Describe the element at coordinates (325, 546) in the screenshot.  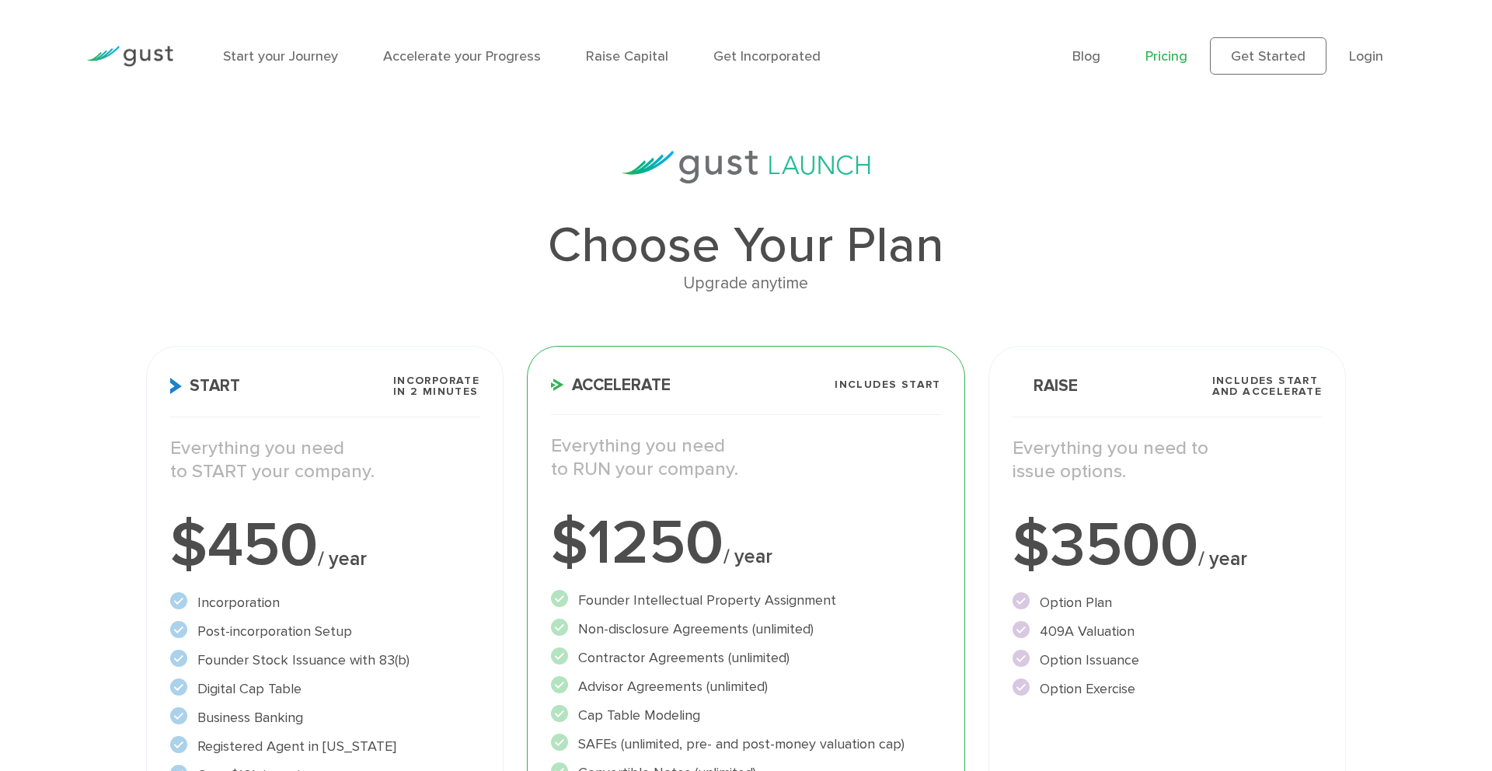
I see `div: $450` at that location.